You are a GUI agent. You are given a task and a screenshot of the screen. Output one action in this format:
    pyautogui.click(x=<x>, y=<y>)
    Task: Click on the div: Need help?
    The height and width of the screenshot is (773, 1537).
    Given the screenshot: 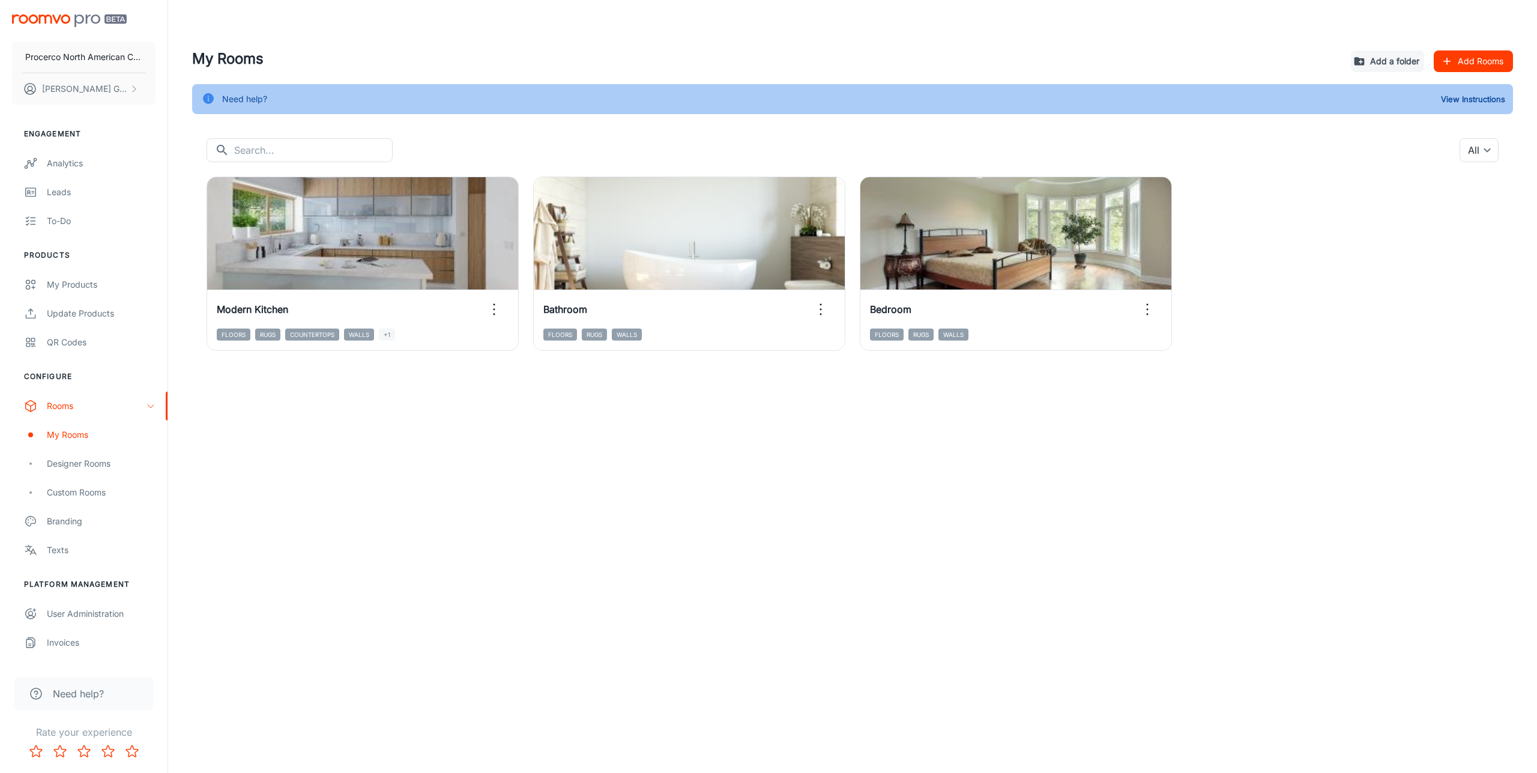 What is the action you would take?
    pyautogui.click(x=244, y=99)
    